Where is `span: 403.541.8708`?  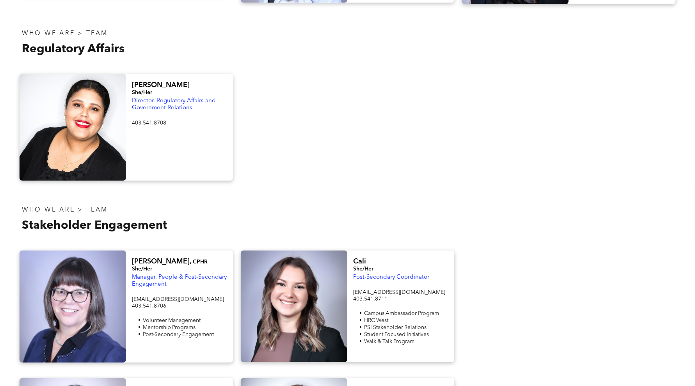 span: 403.541.8708 is located at coordinates (149, 123).